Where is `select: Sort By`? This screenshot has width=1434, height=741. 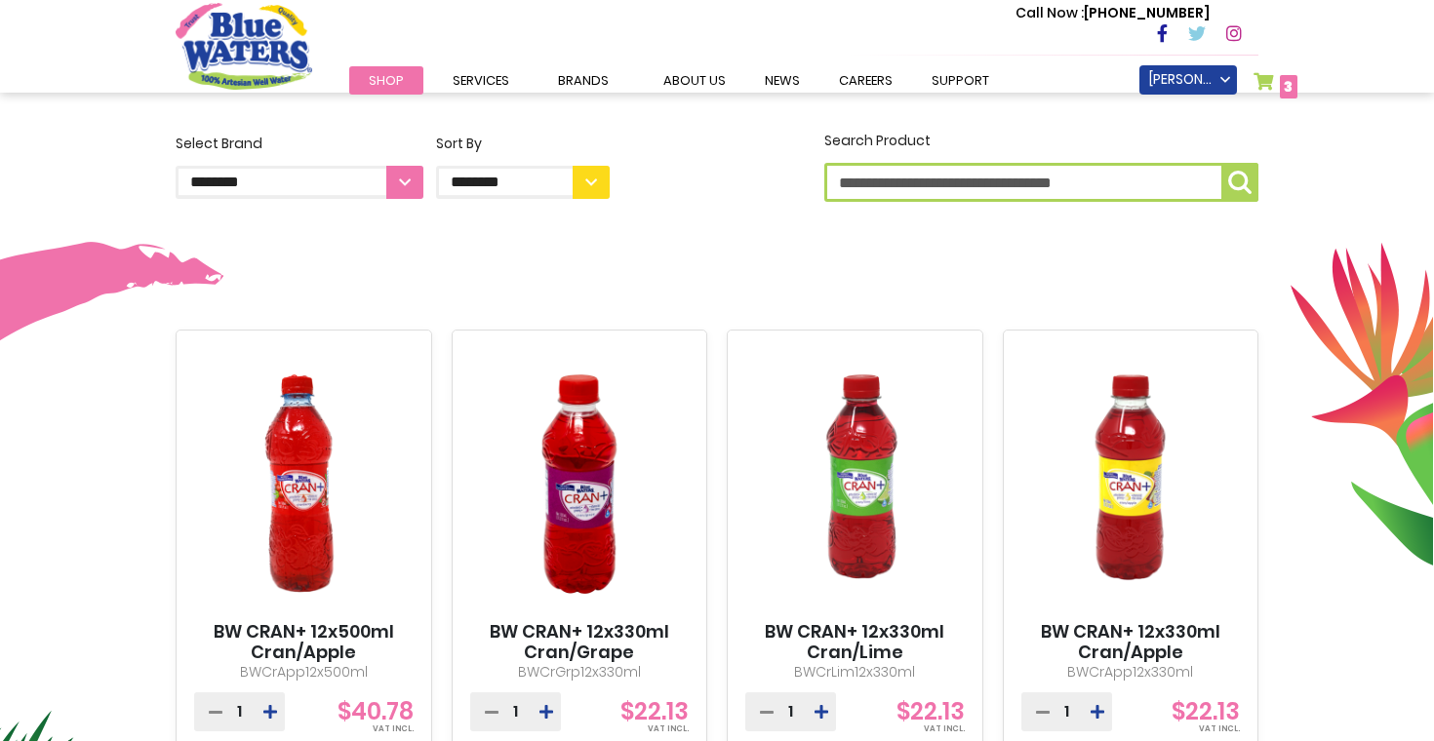 select: Sort By is located at coordinates (523, 182).